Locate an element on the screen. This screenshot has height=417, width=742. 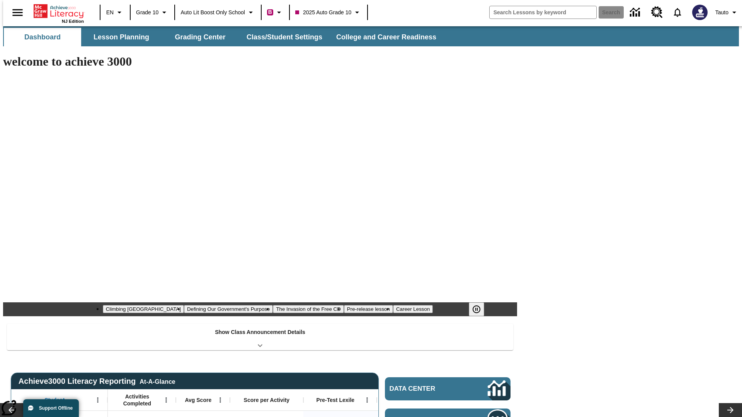
button: College and Career Readiness is located at coordinates (386, 37).